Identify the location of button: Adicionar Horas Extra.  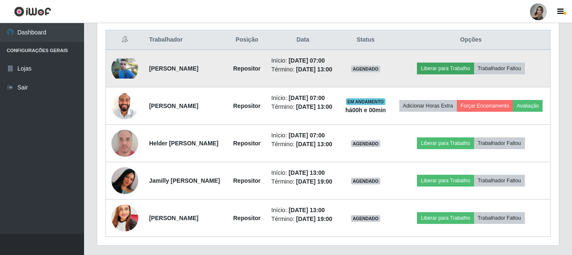
(428, 106).